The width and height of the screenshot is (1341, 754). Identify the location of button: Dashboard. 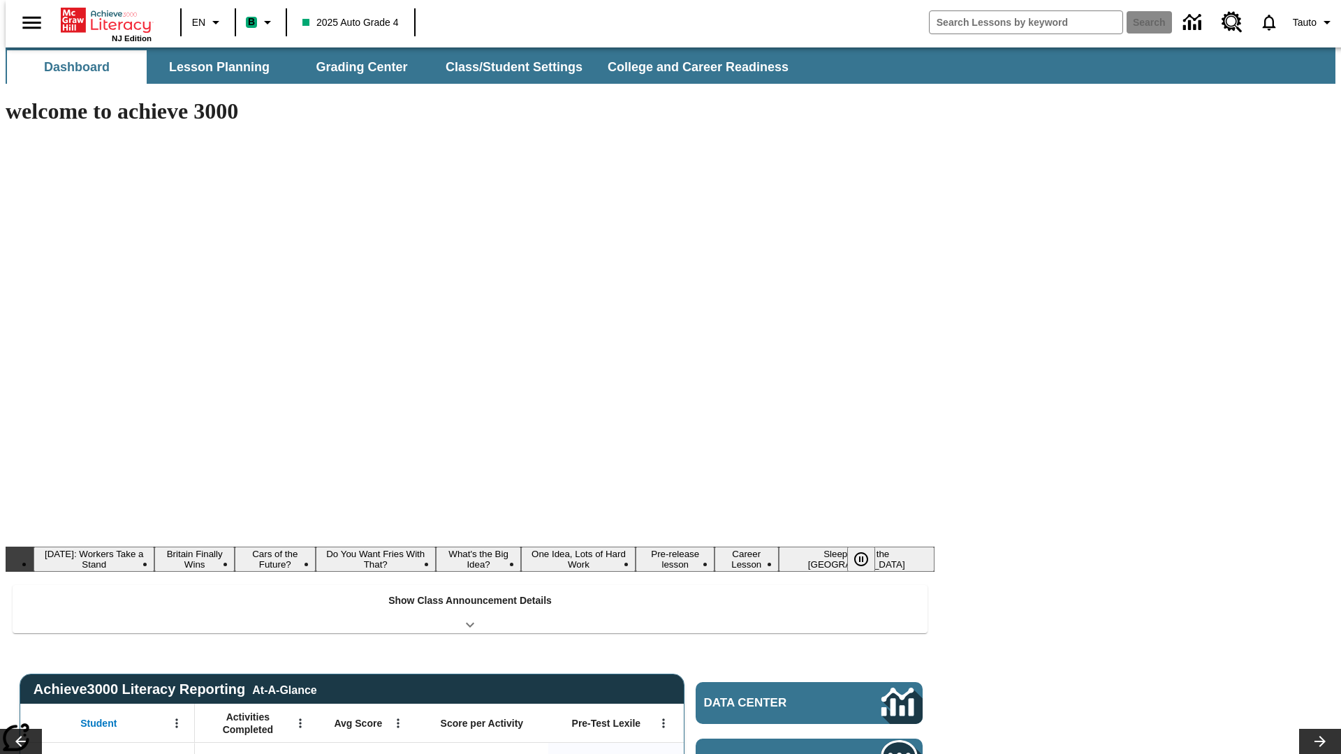
(77, 67).